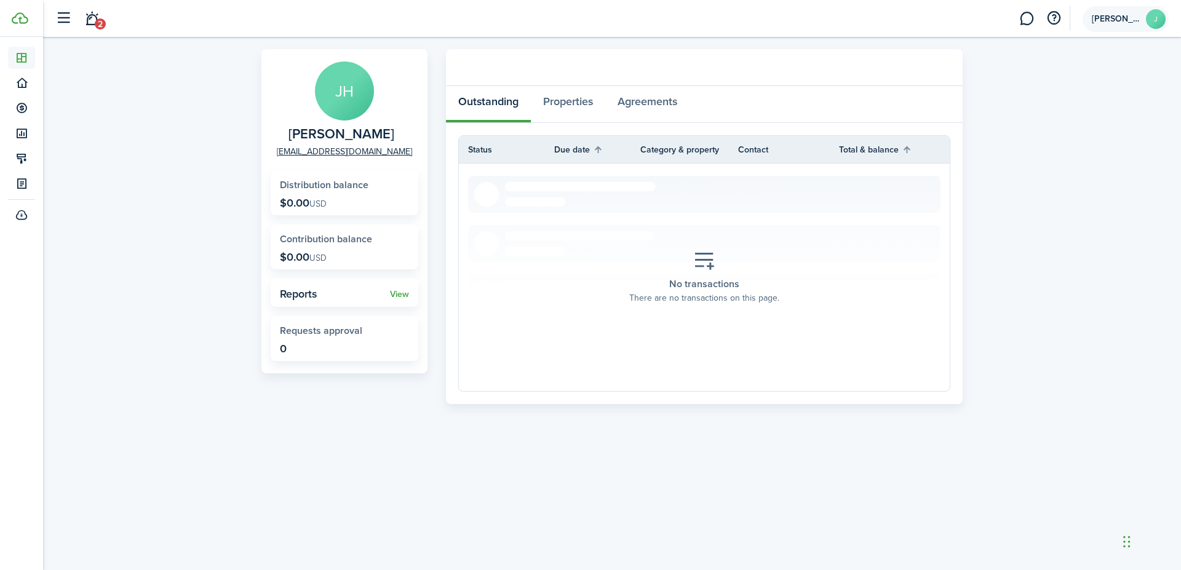 The image size is (1181, 570). What do you see at coordinates (1054, 18) in the screenshot?
I see `button: Open resource center` at bounding box center [1054, 18].